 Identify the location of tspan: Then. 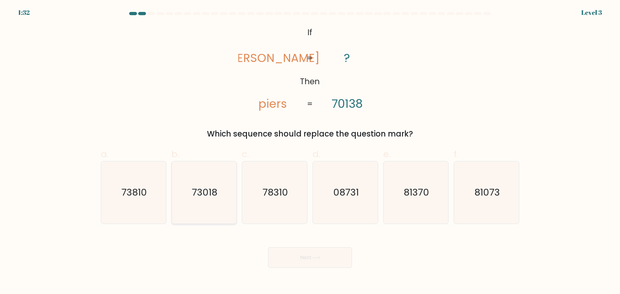
(310, 82).